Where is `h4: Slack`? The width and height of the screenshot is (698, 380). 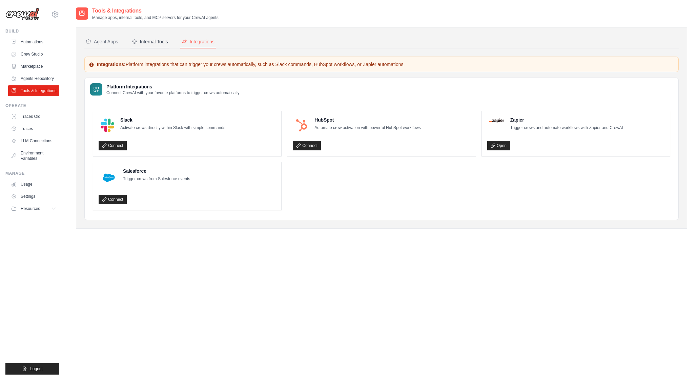
h4: Slack is located at coordinates (173, 120).